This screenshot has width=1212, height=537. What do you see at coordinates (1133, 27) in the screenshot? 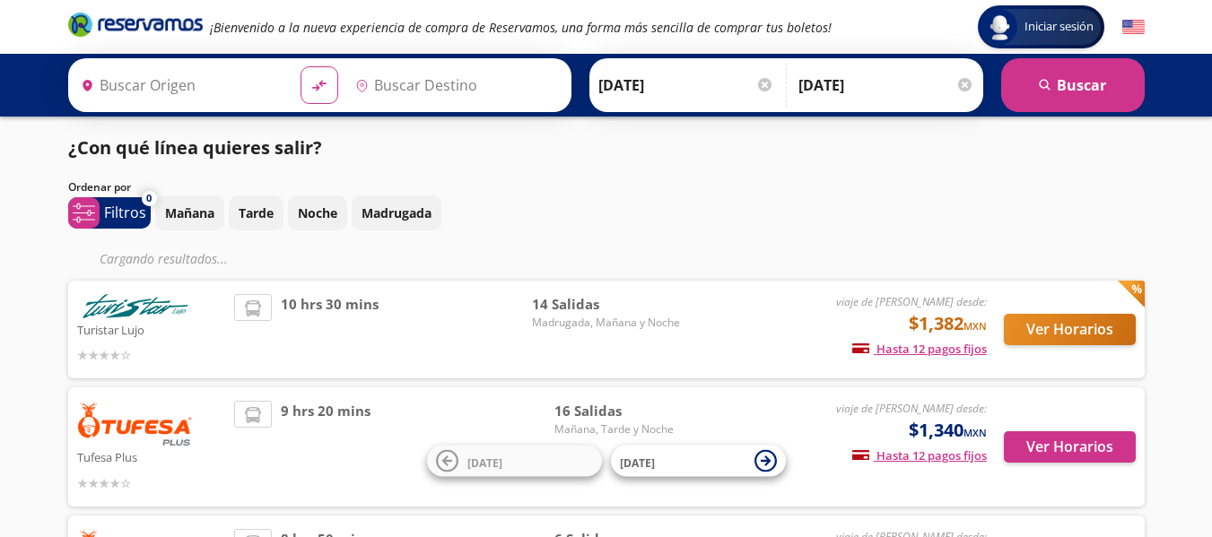
I see `button: English` at bounding box center [1133, 27].